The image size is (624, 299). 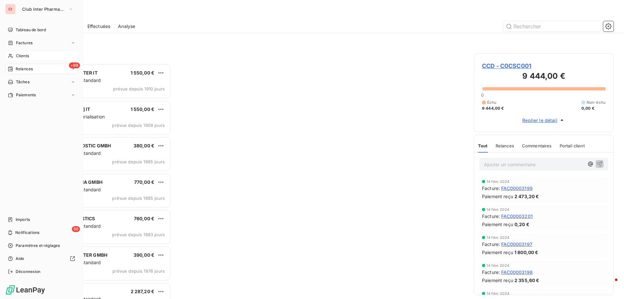 What do you see at coordinates (143, 291) in the screenshot?
I see `span: 2 287,20 €` at bounding box center [143, 291].